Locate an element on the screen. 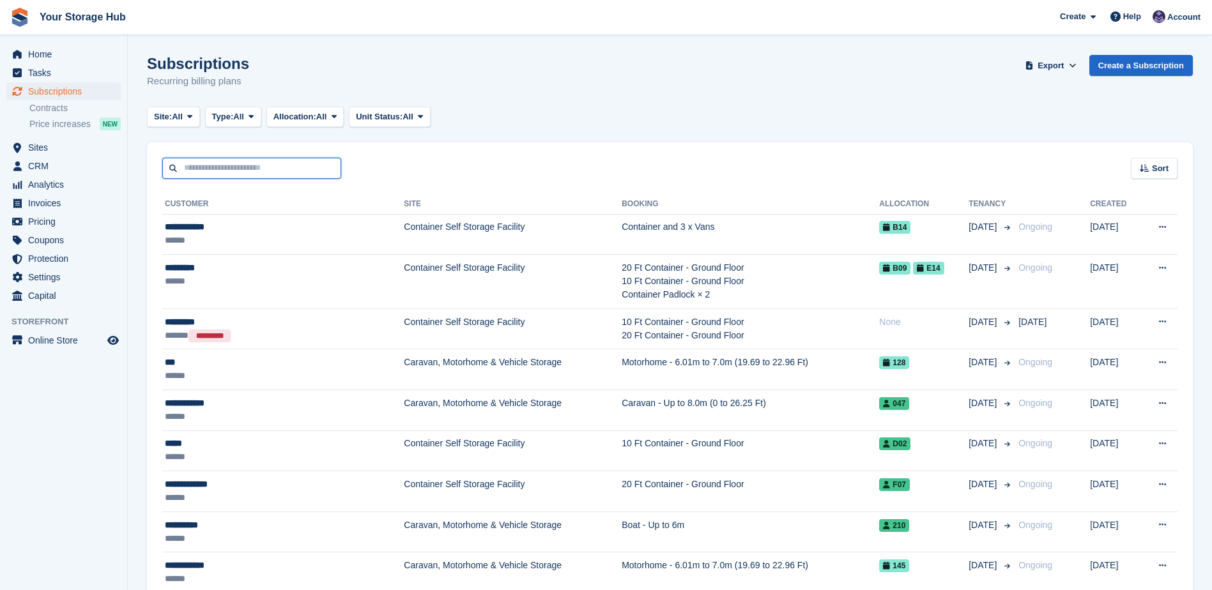  span: 145 is located at coordinates (894, 566).